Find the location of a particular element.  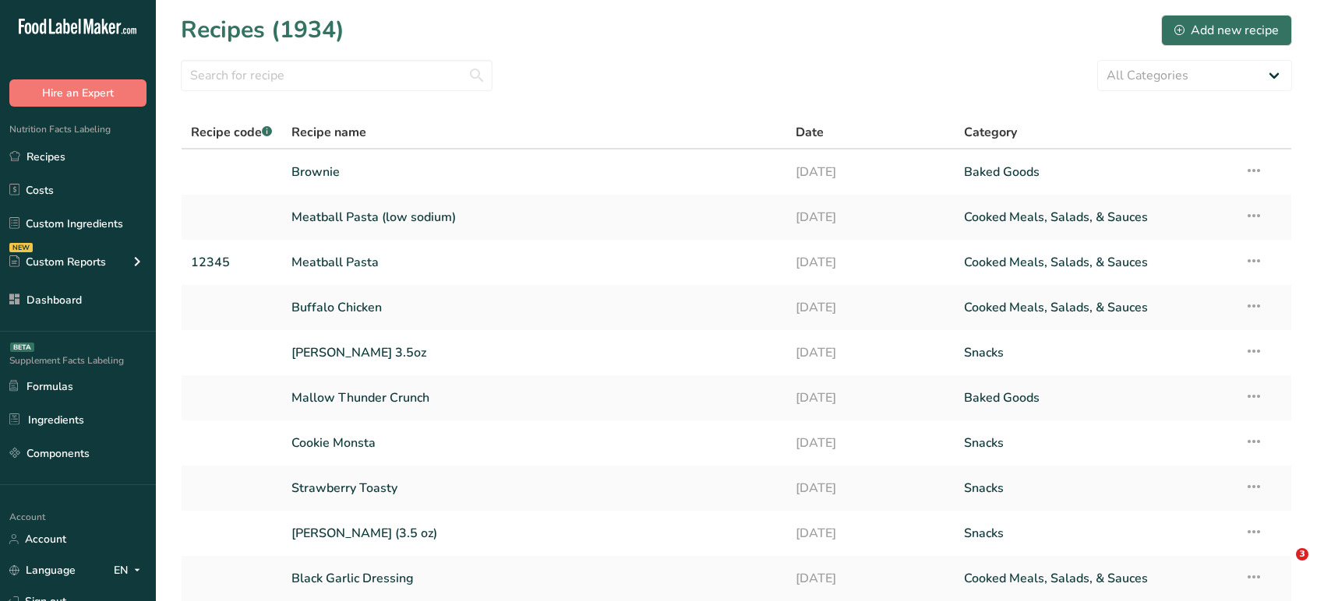

span: Recipe name is located at coordinates (329, 132).